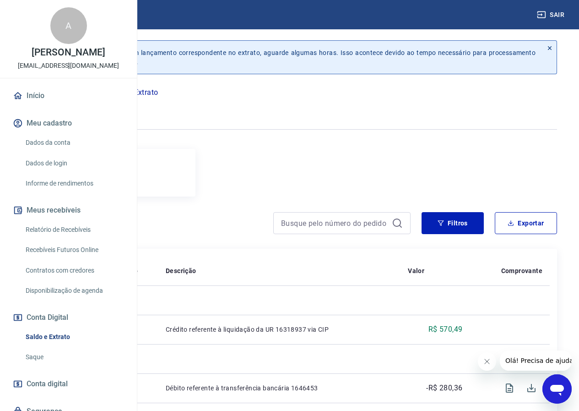 The image size is (579, 411). I want to click on div: A, so click(69, 26).